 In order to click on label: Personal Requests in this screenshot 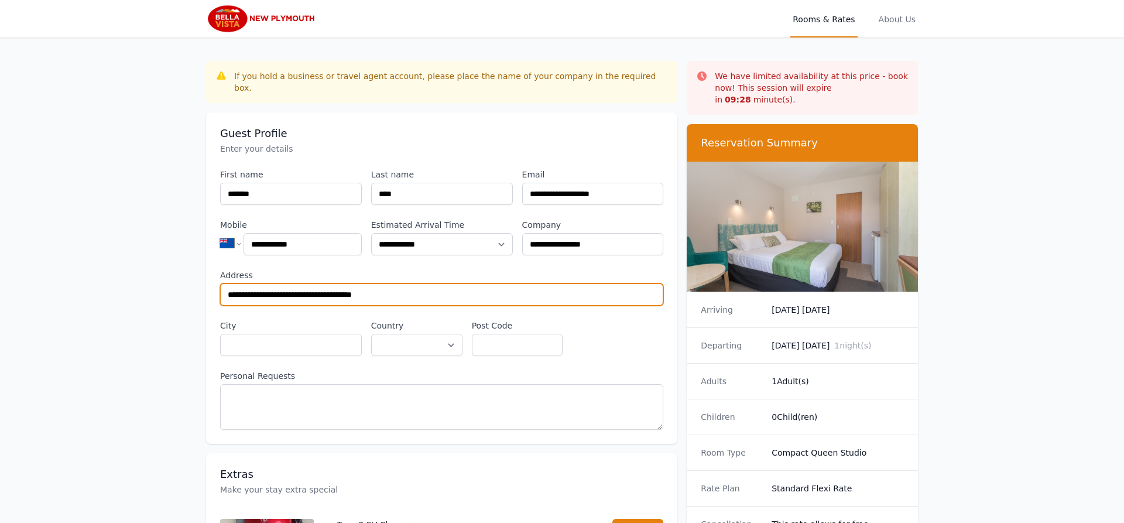, I will do `click(441, 376)`.